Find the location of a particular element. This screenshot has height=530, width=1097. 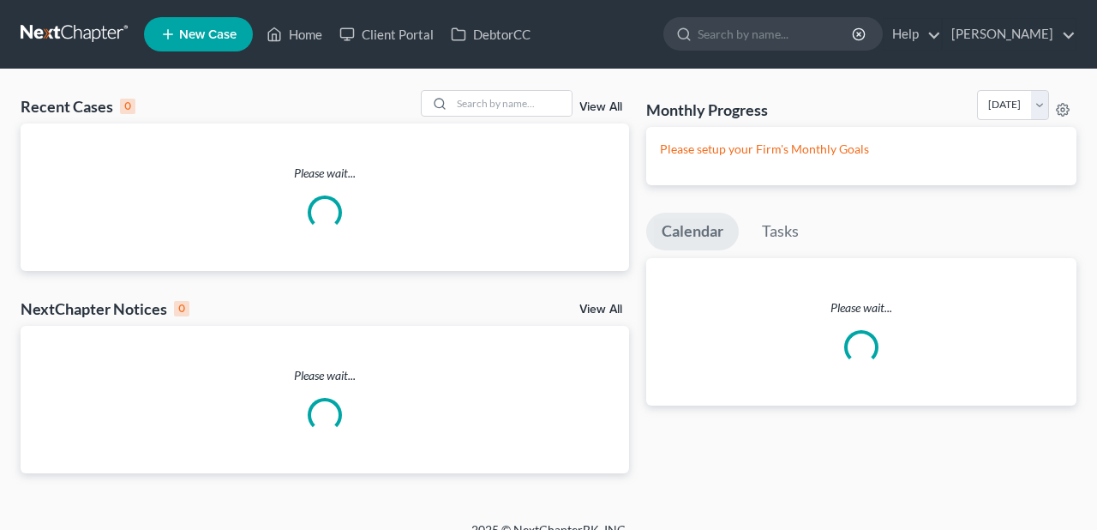

a: Tasks is located at coordinates (780, 231).